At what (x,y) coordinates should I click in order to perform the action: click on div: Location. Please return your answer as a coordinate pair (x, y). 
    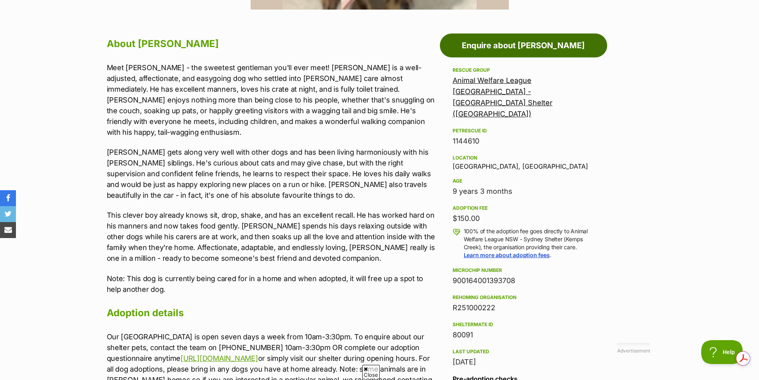
    Looking at the image, I should click on (524, 158).